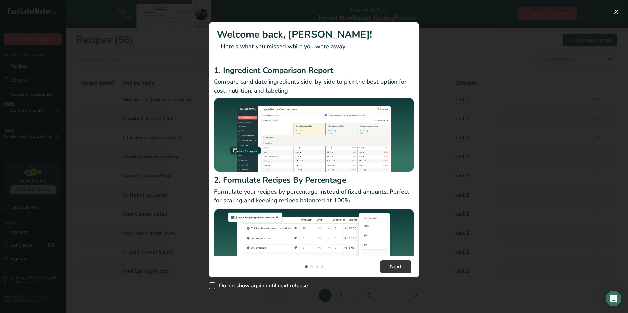 The height and width of the screenshot is (313, 628). What do you see at coordinates (314, 247) in the screenshot?
I see `img: Formulate Recipes By Percentage` at bounding box center [314, 247].